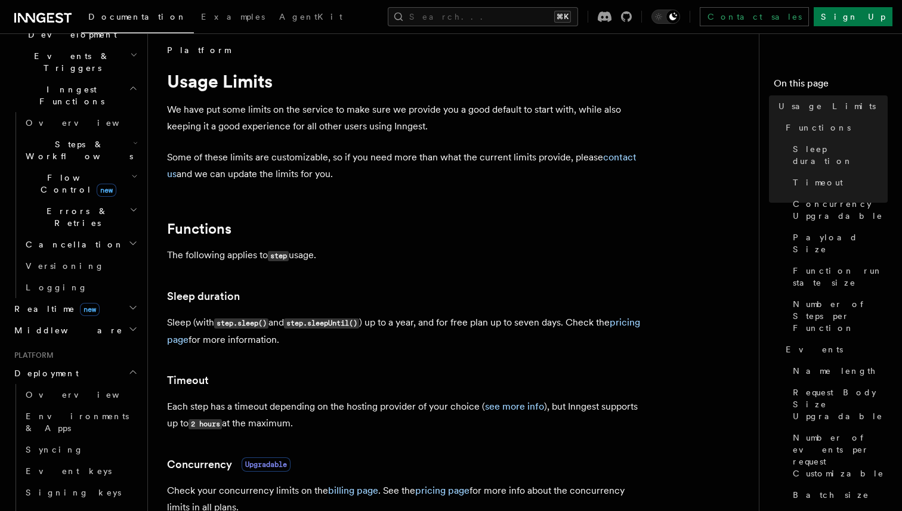  I want to click on span: Function run state size, so click(840, 277).